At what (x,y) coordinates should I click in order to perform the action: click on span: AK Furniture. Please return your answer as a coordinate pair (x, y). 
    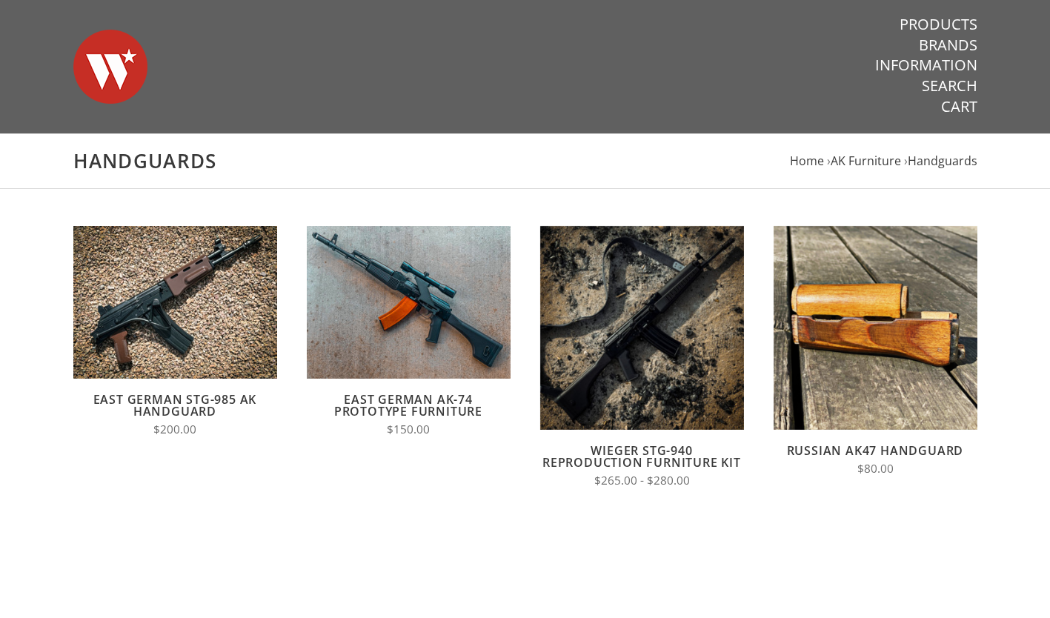
    Looking at the image, I should click on (866, 161).